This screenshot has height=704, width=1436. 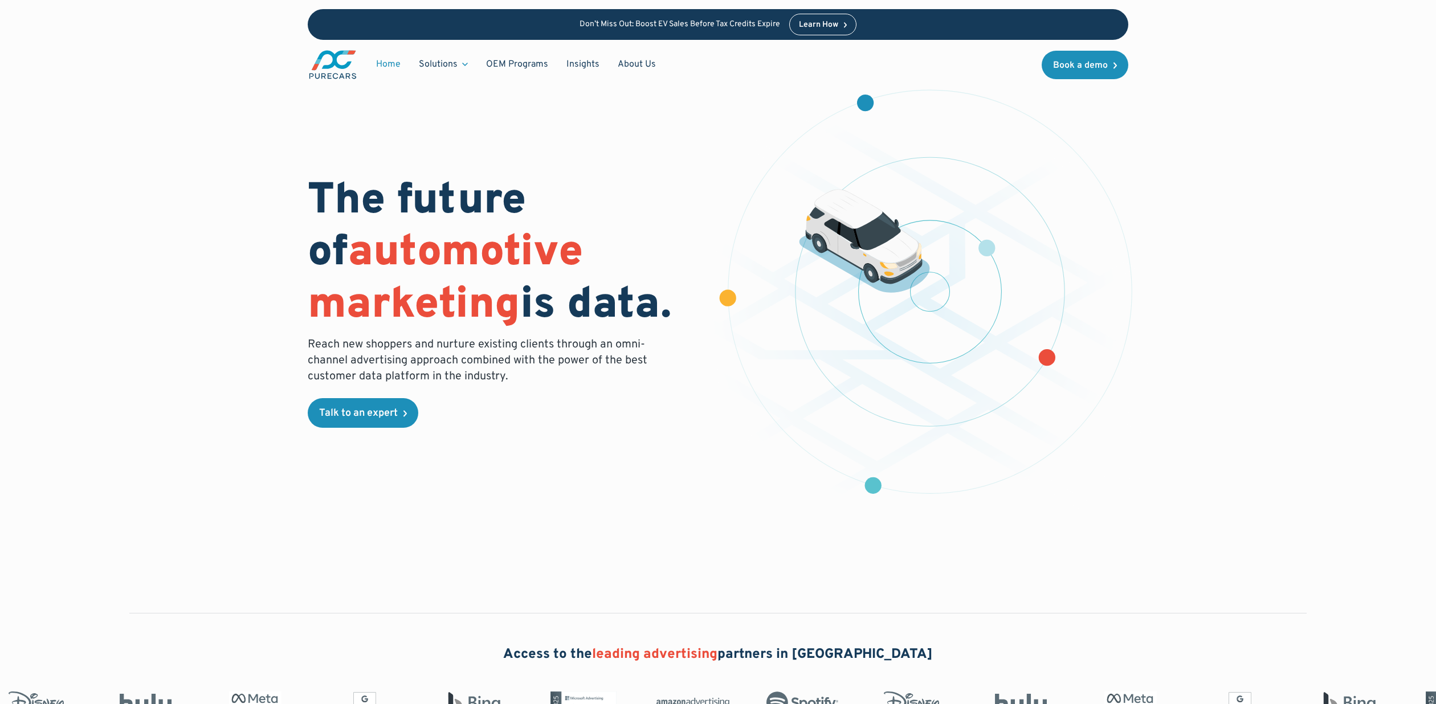 I want to click on div: Learn How, so click(x=818, y=25).